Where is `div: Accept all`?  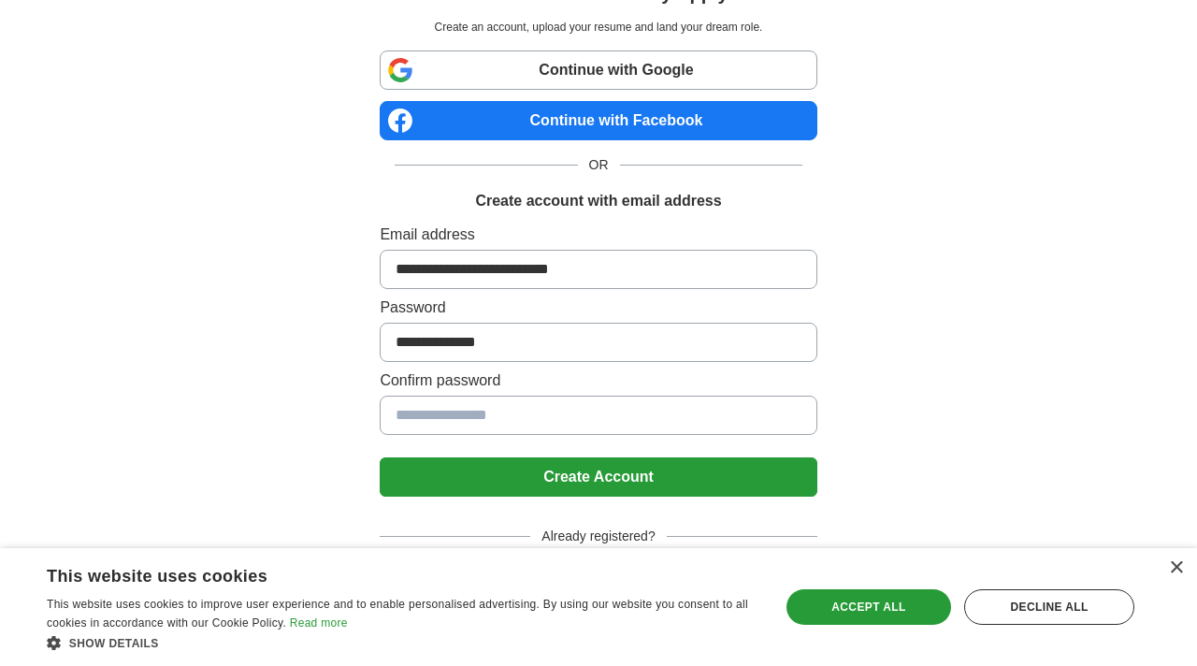 div: Accept all is located at coordinates (868, 607).